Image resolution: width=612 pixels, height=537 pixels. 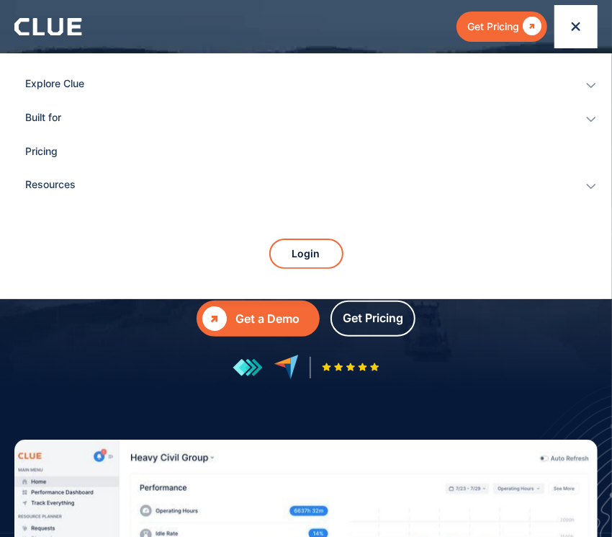 I want to click on div: Built for, so click(x=295, y=118).